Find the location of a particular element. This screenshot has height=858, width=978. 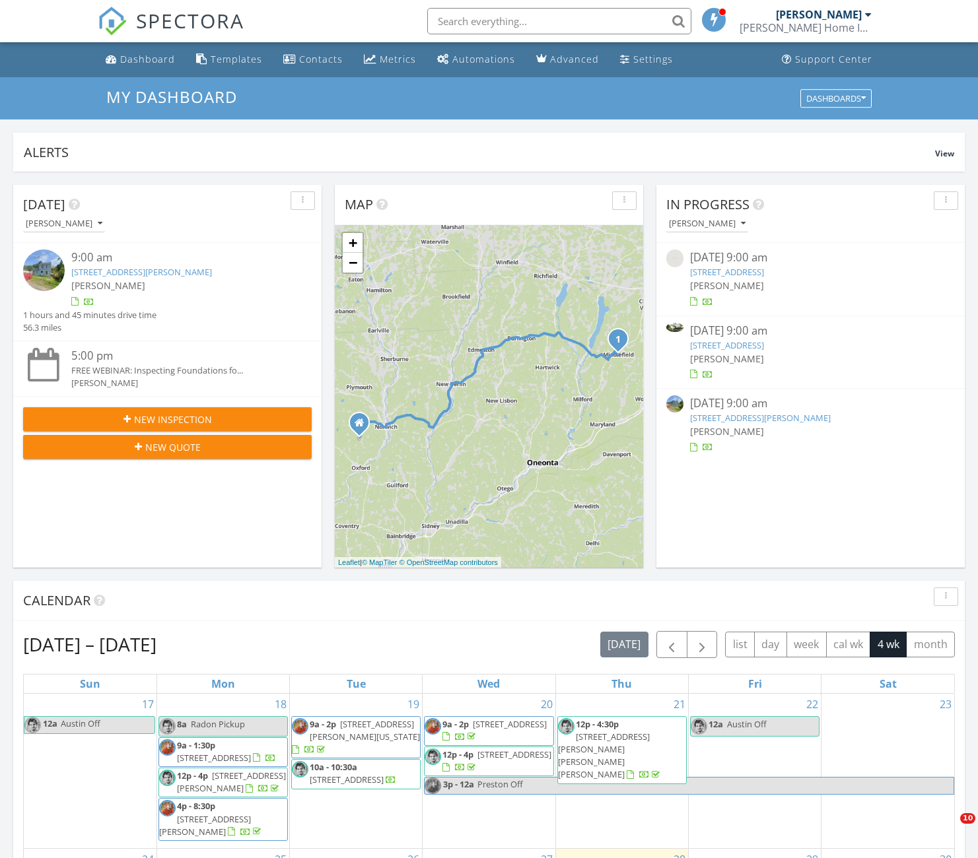

a: Go to August 20, 2025 is located at coordinates (547, 705).